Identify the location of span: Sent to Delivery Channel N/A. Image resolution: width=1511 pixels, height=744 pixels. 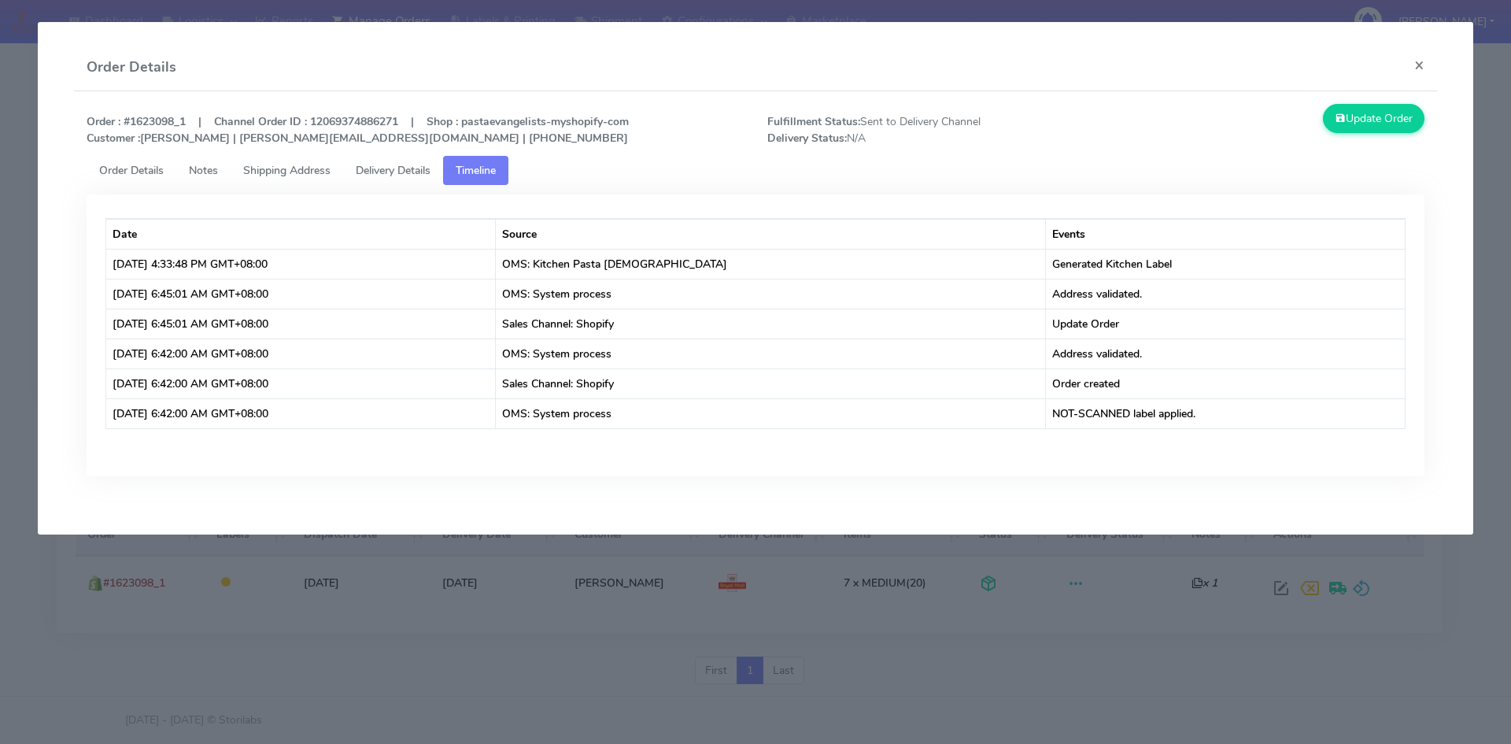
(926, 130).